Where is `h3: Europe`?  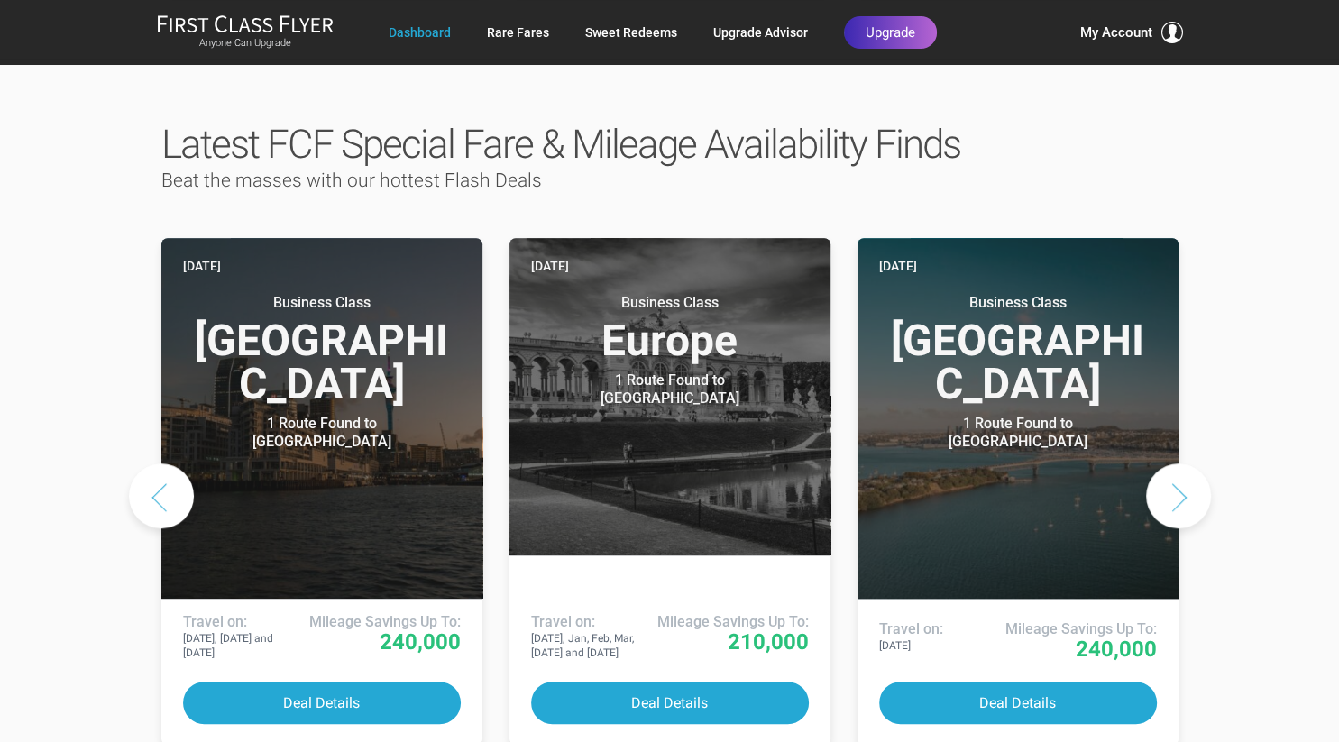 h3: Europe is located at coordinates (670, 328).